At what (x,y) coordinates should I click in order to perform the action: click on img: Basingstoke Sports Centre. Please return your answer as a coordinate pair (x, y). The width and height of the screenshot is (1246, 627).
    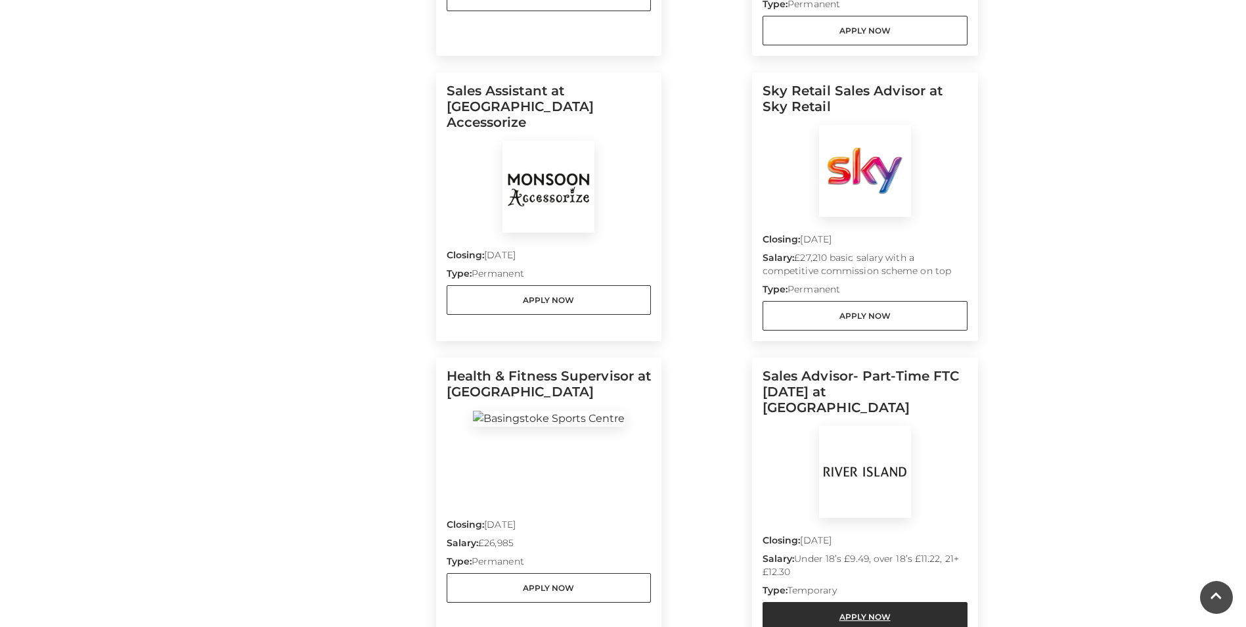
    Looking at the image, I should click on (549, 418).